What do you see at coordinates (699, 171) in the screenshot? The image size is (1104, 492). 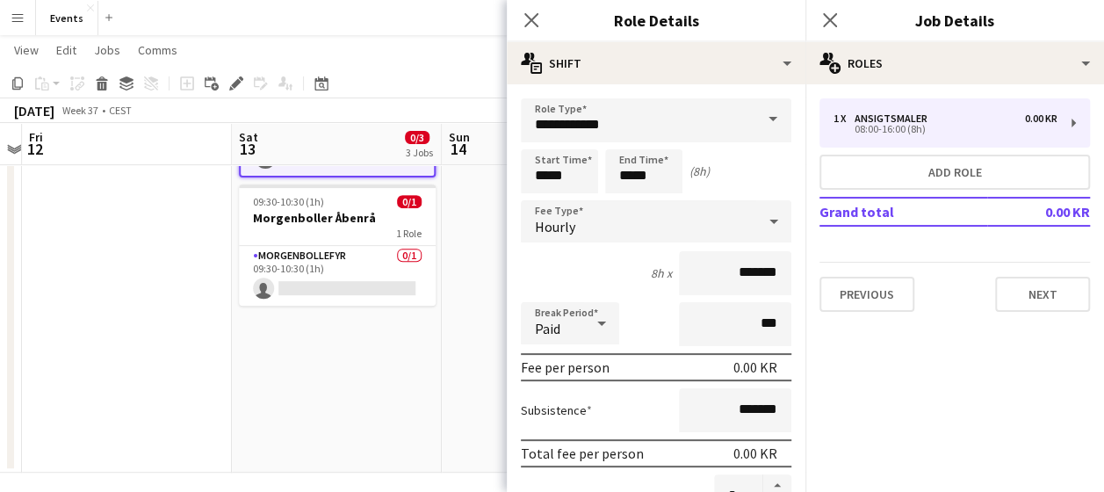 I see `div: (8h)` at bounding box center [699, 171].